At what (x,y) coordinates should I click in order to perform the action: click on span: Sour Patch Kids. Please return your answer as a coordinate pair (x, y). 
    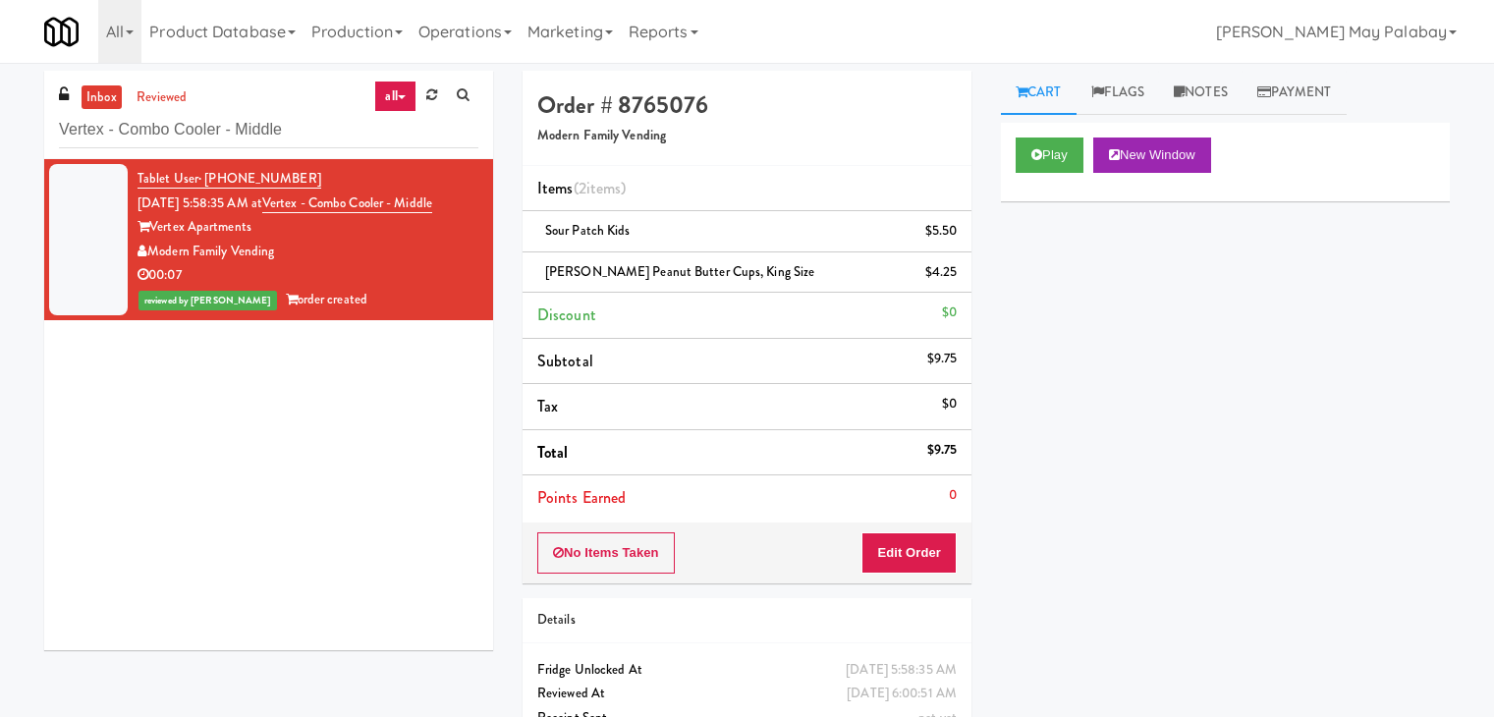
    Looking at the image, I should click on (588, 230).